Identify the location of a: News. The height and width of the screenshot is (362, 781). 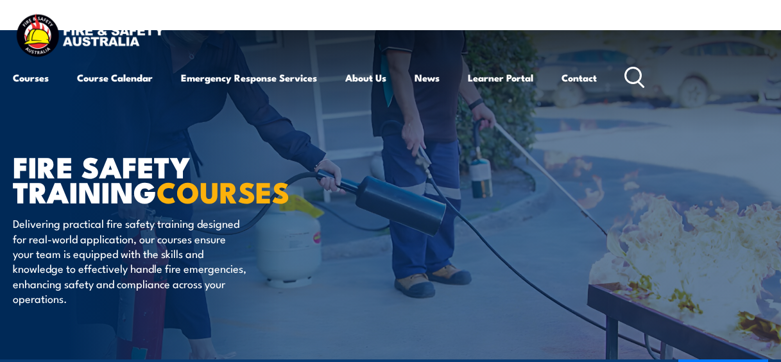
(427, 78).